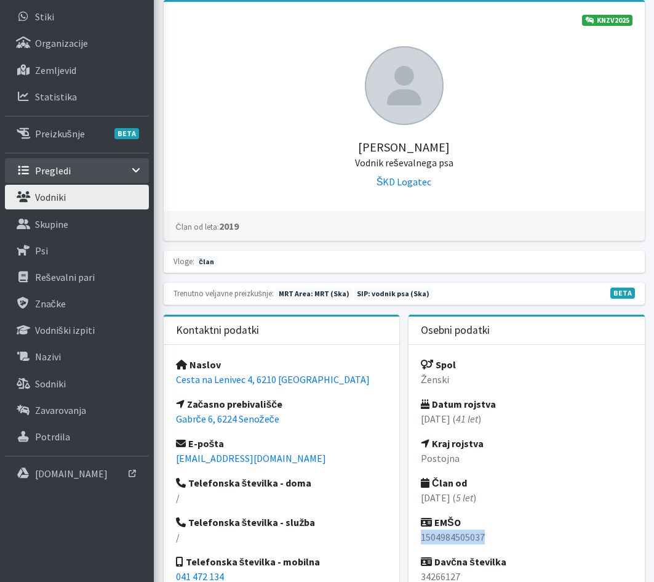  What do you see at coordinates (459, 404) in the screenshot?
I see `strong: Datum rojstva` at bounding box center [459, 404].